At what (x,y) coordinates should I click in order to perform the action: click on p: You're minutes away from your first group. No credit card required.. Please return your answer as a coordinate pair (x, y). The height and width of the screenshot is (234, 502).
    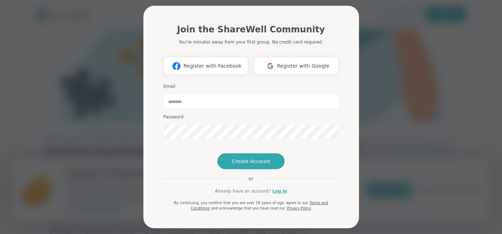
    Looking at the image, I should click on (251, 42).